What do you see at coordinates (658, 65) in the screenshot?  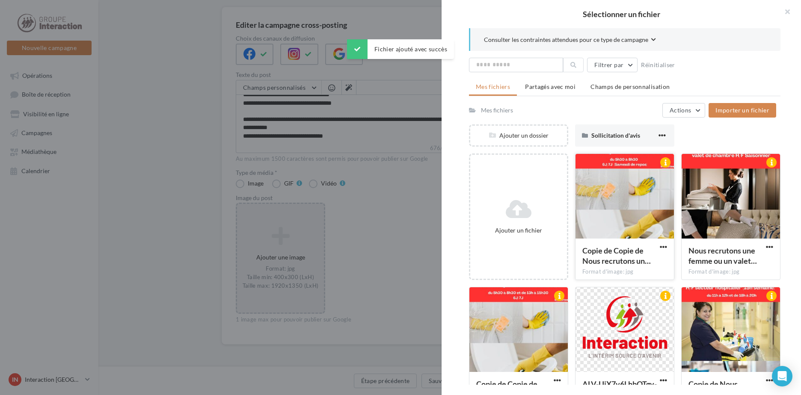 I see `button: Réinitialiser` at bounding box center [658, 65].